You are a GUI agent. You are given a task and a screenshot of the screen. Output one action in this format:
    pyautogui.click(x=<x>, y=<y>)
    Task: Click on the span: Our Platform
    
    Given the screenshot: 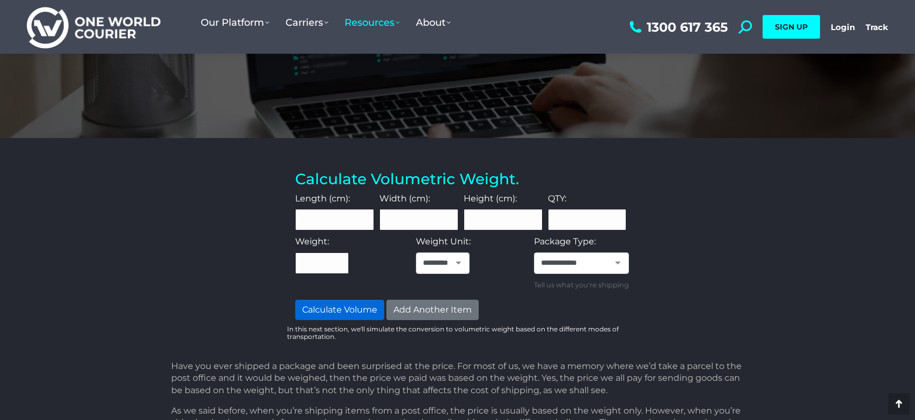 What is the action you would take?
    pyautogui.click(x=235, y=23)
    